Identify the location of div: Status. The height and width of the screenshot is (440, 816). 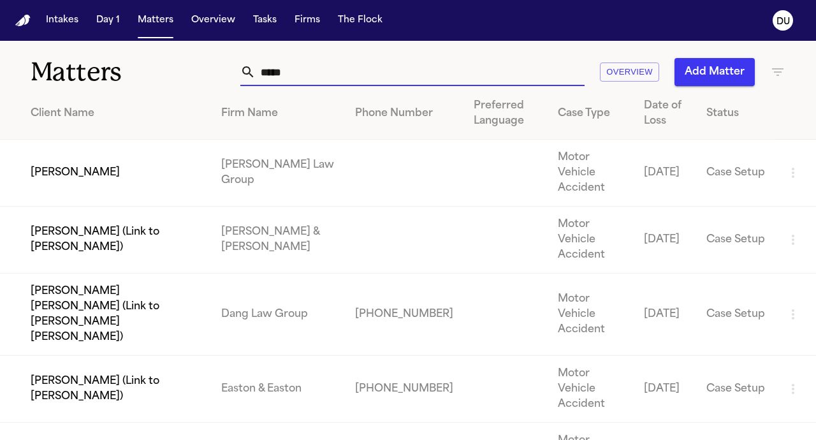
(736, 113).